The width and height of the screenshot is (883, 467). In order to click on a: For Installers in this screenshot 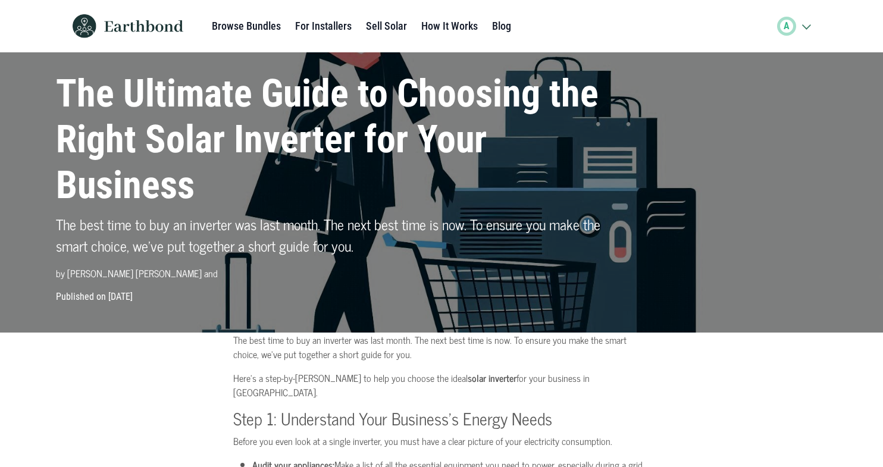, I will do `click(323, 26)`.